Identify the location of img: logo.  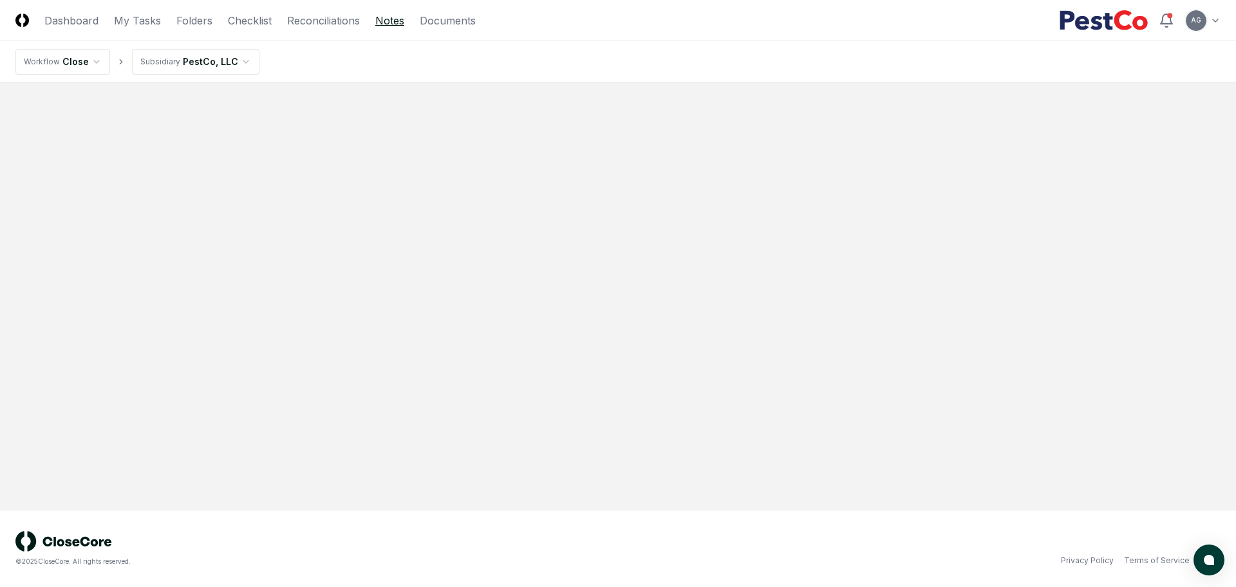
(64, 541).